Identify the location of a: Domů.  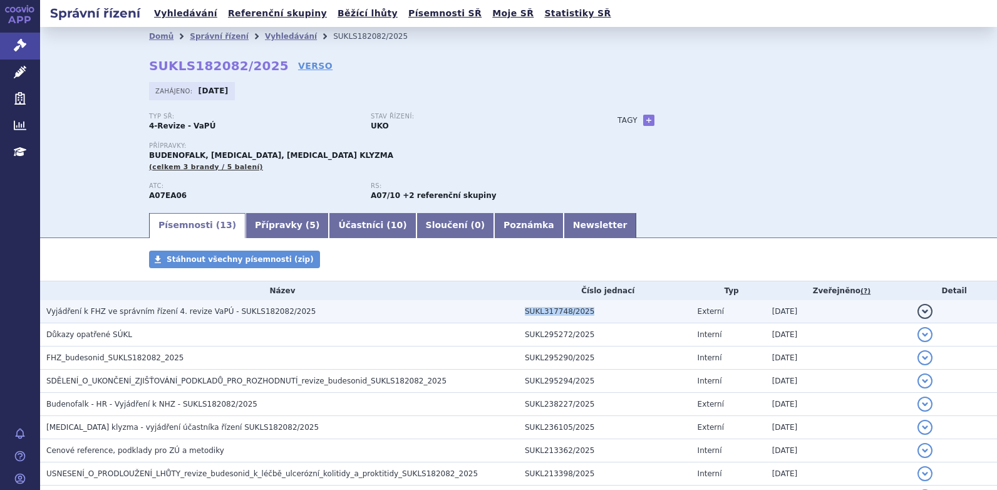
(161, 36).